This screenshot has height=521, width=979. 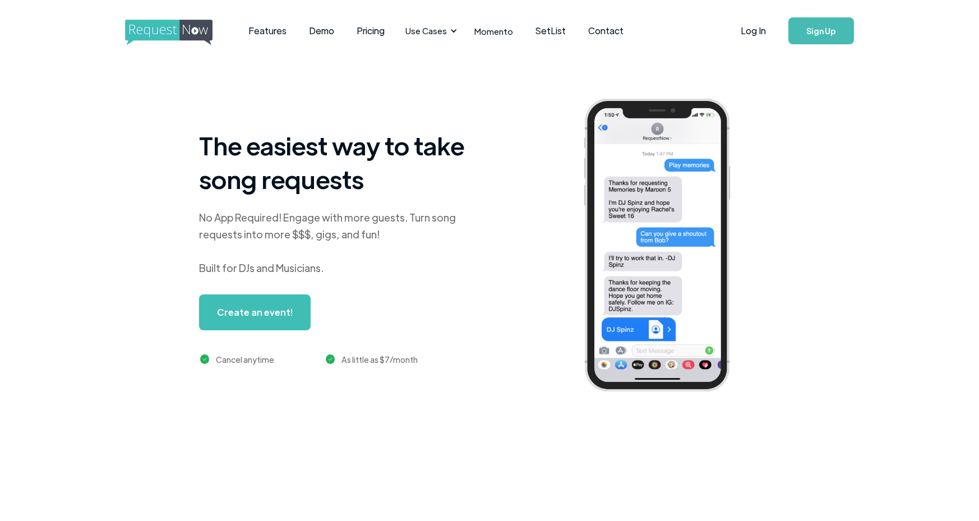 I want to click on a: home, so click(x=167, y=31).